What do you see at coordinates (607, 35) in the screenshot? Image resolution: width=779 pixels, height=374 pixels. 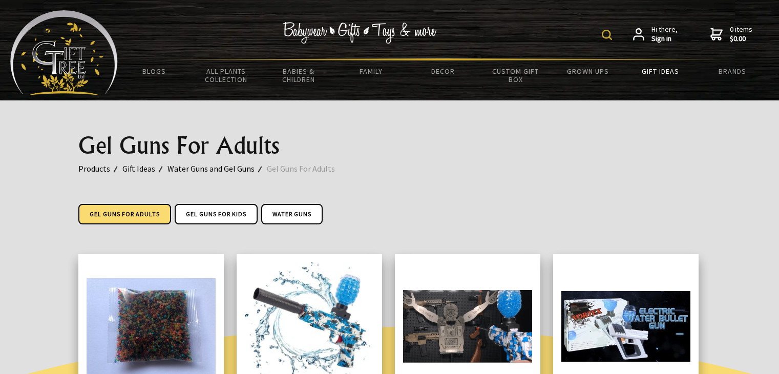 I see `img: product search` at bounding box center [607, 35].